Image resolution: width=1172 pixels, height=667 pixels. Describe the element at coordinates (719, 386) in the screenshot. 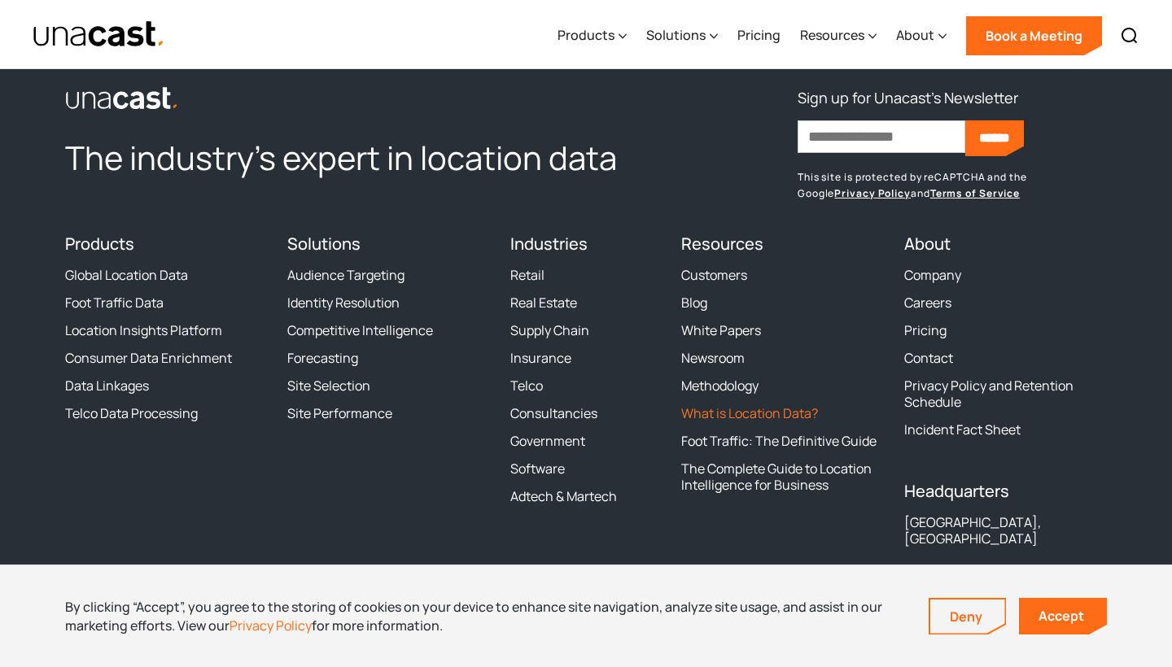

I see `a: Methodology` at that location.